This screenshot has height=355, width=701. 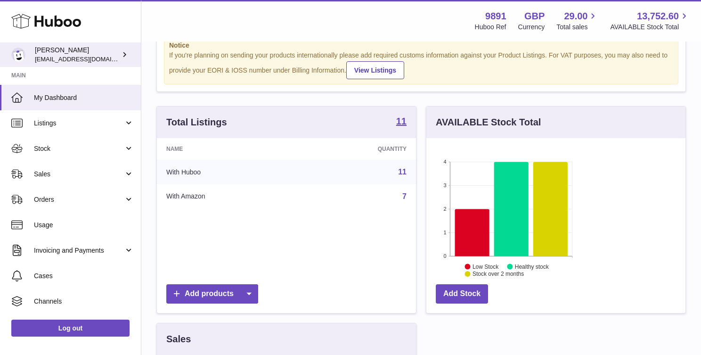 I want to click on a: 13,752.60 AVAILABLE Stock Total, so click(x=649, y=21).